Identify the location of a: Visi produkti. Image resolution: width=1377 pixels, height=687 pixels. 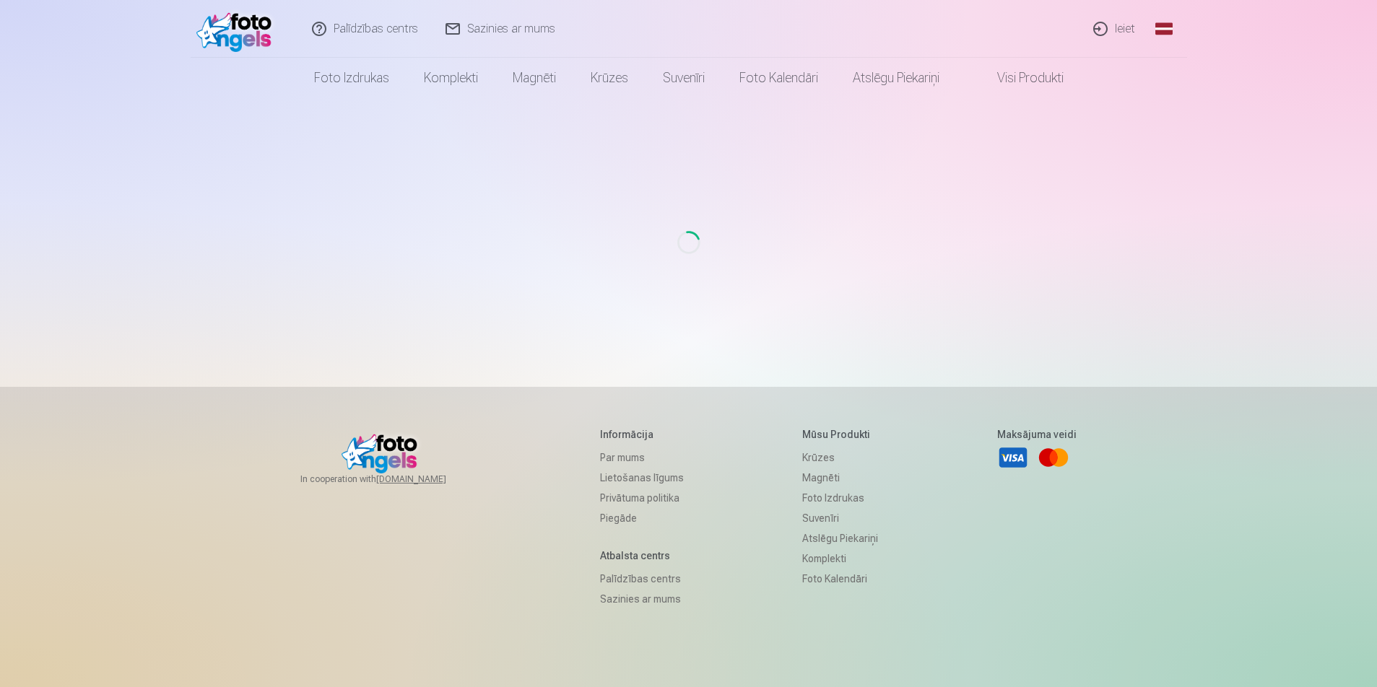
(1019, 78).